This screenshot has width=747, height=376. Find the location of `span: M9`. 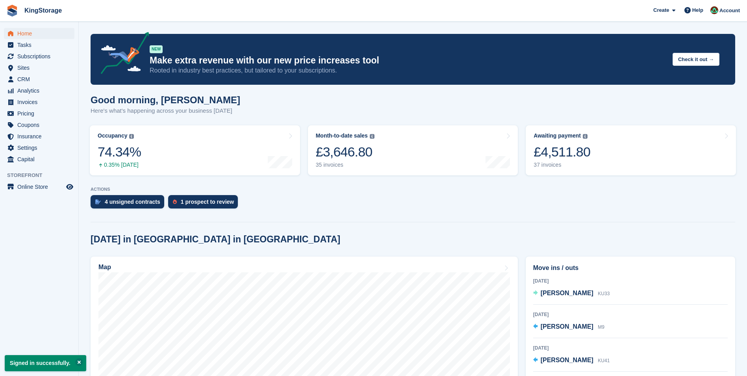

span: M9 is located at coordinates (601, 327).